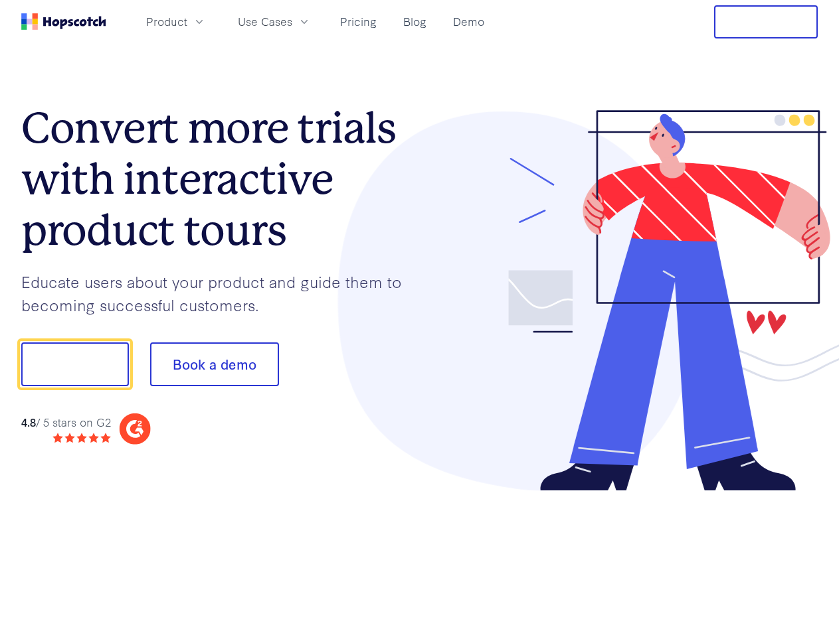  I want to click on div: / 5 stars on G2, so click(66, 422).